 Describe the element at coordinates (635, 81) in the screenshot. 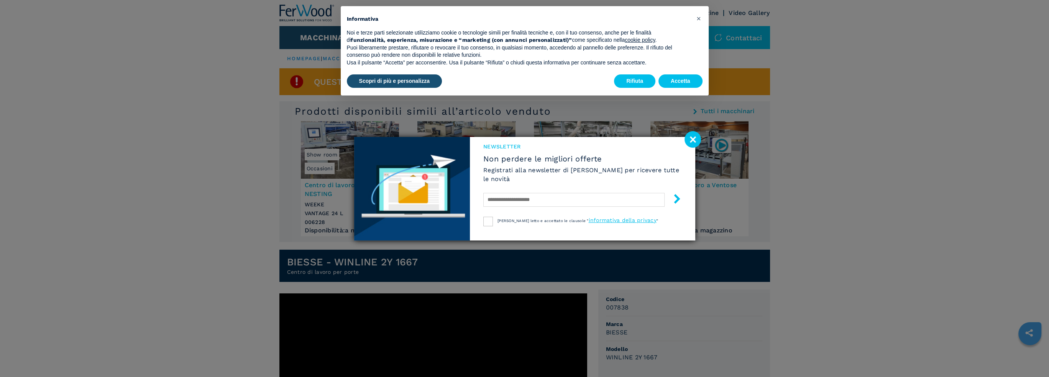

I see `button: Rifiuta` at that location.